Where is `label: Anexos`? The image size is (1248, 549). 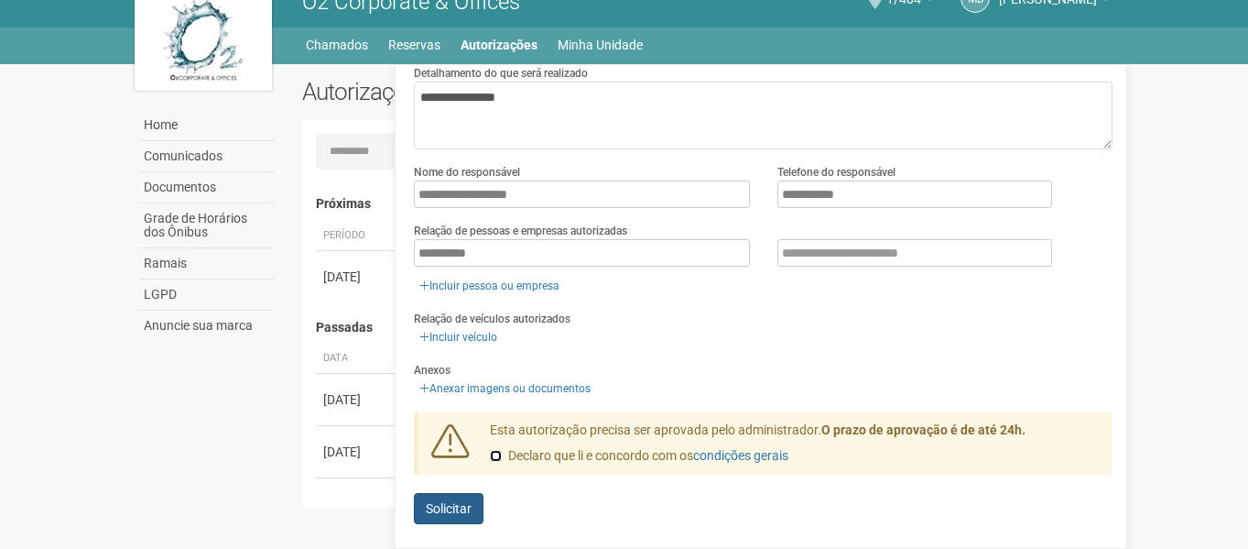 label: Anexos is located at coordinates (432, 370).